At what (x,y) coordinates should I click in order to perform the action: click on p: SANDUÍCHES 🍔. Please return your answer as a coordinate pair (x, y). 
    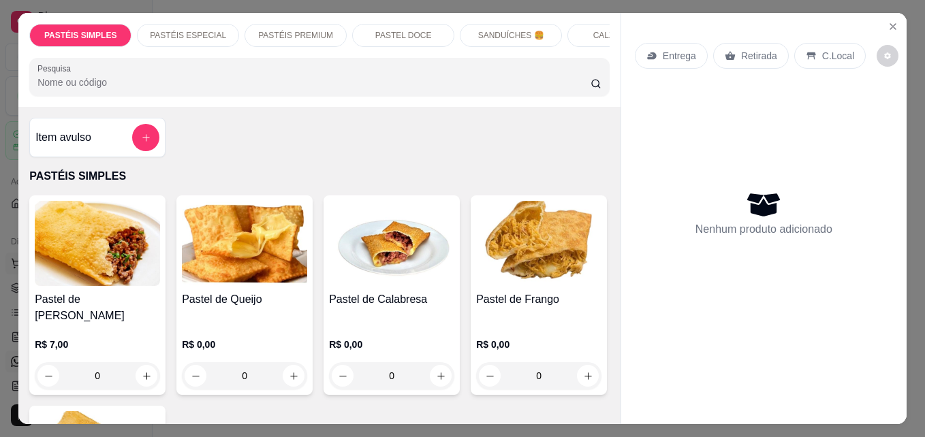
    Looking at the image, I should click on (511, 35).